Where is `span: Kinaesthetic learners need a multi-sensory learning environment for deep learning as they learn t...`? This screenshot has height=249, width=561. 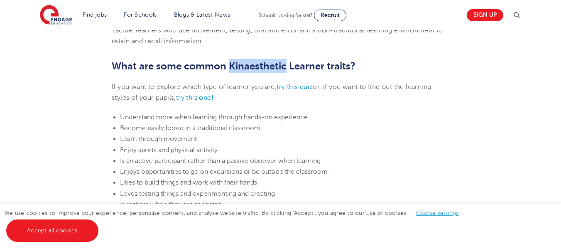
span: Kinaesthetic learners need a multi-sensory learning environment for deep learning as they learn t... is located at coordinates (277, 24).